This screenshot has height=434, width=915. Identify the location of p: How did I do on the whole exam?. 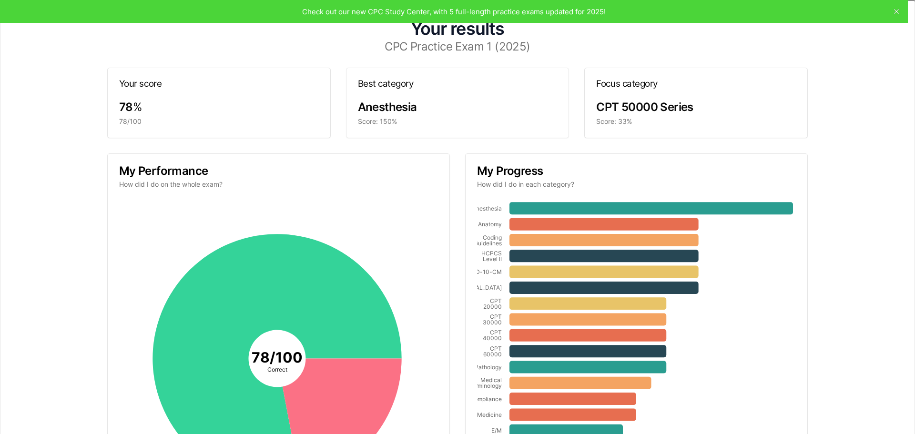
(278, 184).